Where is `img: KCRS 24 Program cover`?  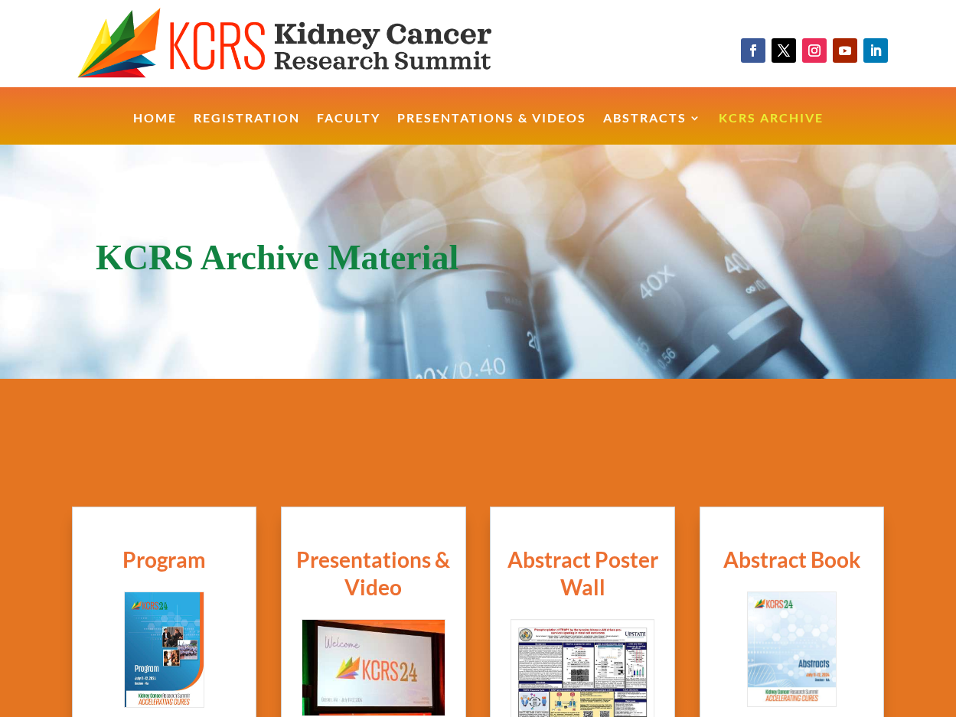
img: KCRS 24 Program cover is located at coordinates (164, 650).